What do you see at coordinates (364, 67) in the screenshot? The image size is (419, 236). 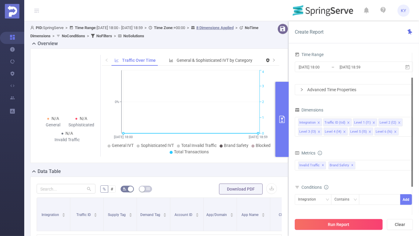 I see `input: End date` at bounding box center [364, 67].